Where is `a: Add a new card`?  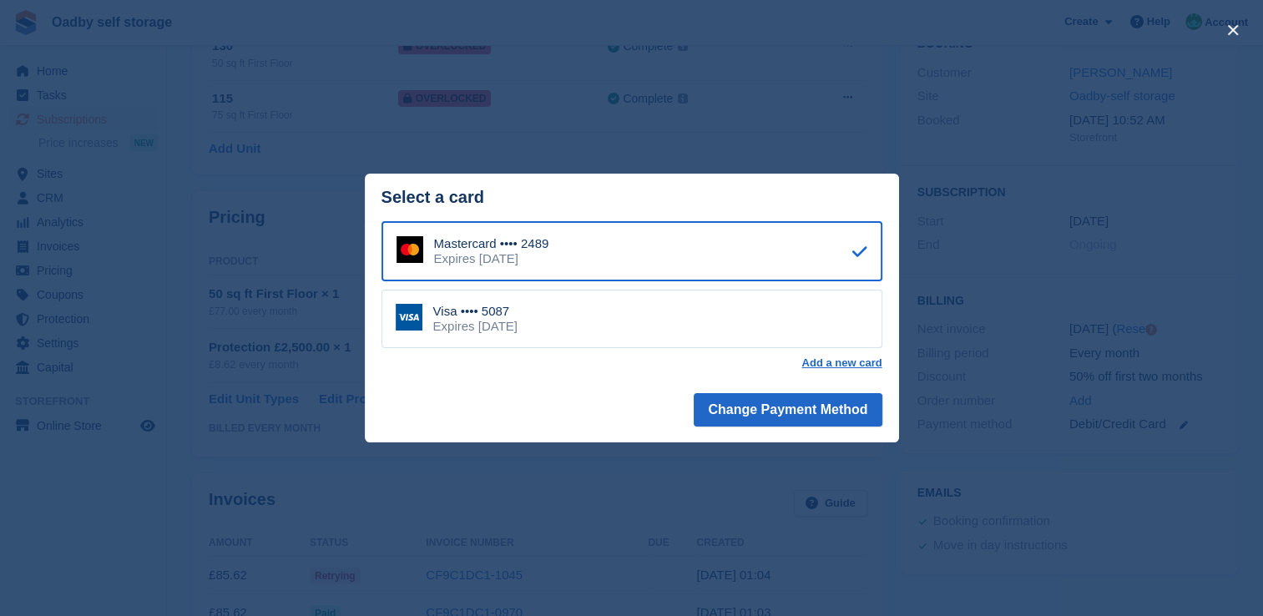 a: Add a new card is located at coordinates (841, 363).